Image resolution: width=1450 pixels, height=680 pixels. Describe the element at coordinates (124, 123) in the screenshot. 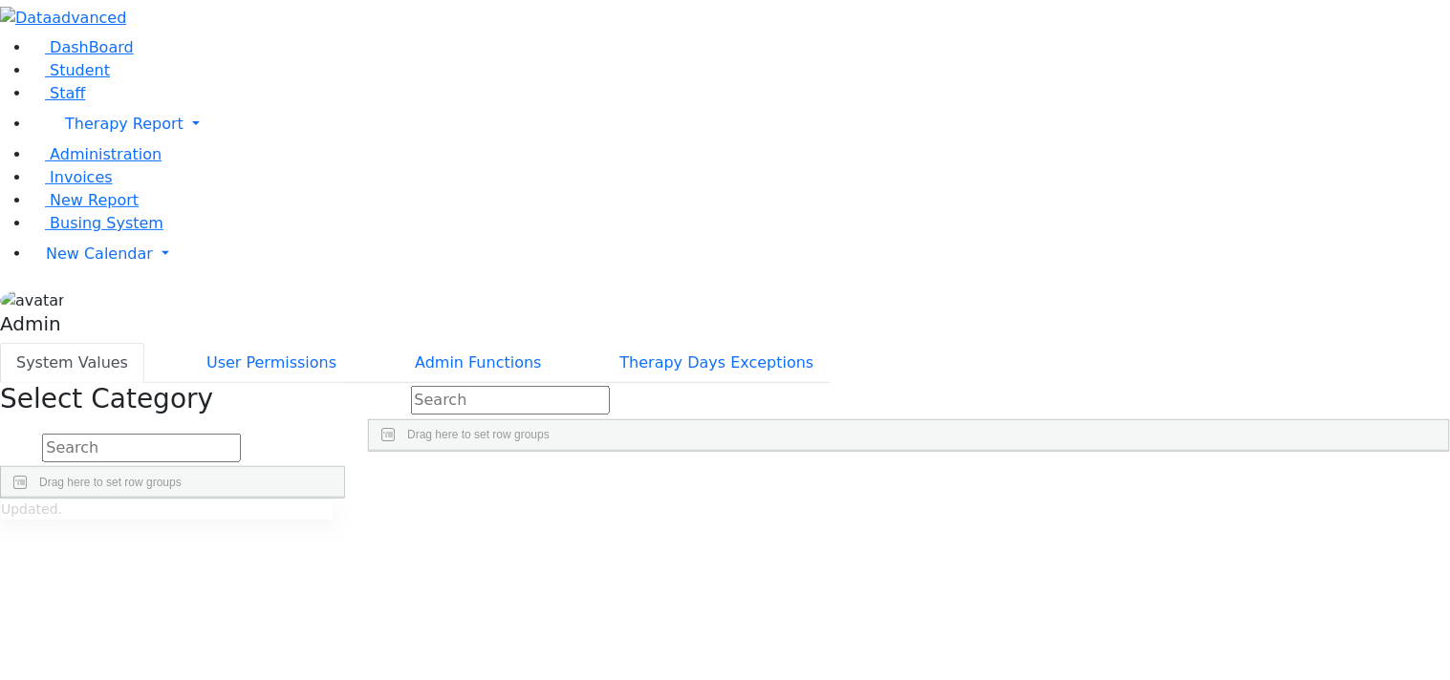

I see `span: Therapy Report` at that location.